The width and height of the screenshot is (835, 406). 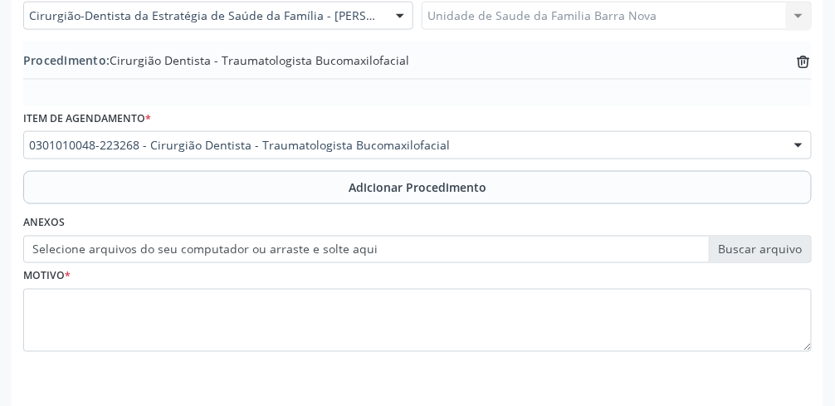 What do you see at coordinates (417, 188) in the screenshot?
I see `button: Adicionar Procedimento` at bounding box center [417, 188].